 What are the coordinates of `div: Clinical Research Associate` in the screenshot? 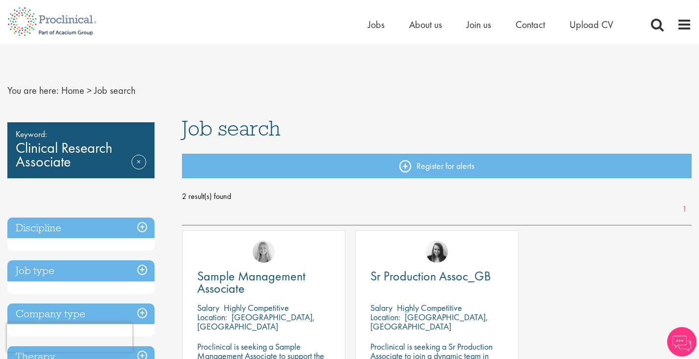 It's located at (81, 150).